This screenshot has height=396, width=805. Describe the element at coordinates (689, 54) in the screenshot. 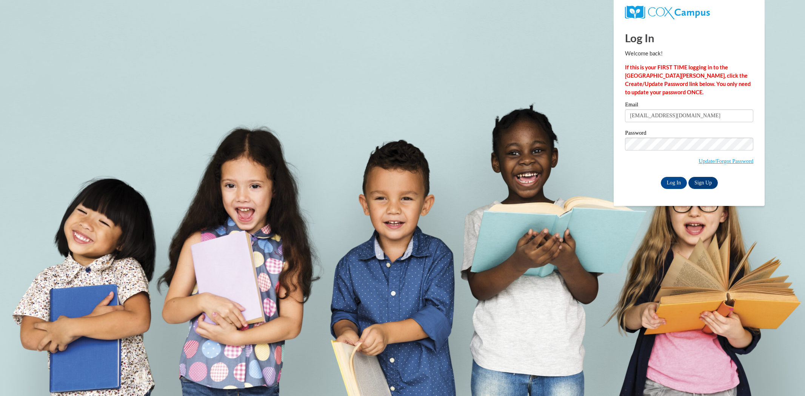

I see `p: Welcome back!` at that location.